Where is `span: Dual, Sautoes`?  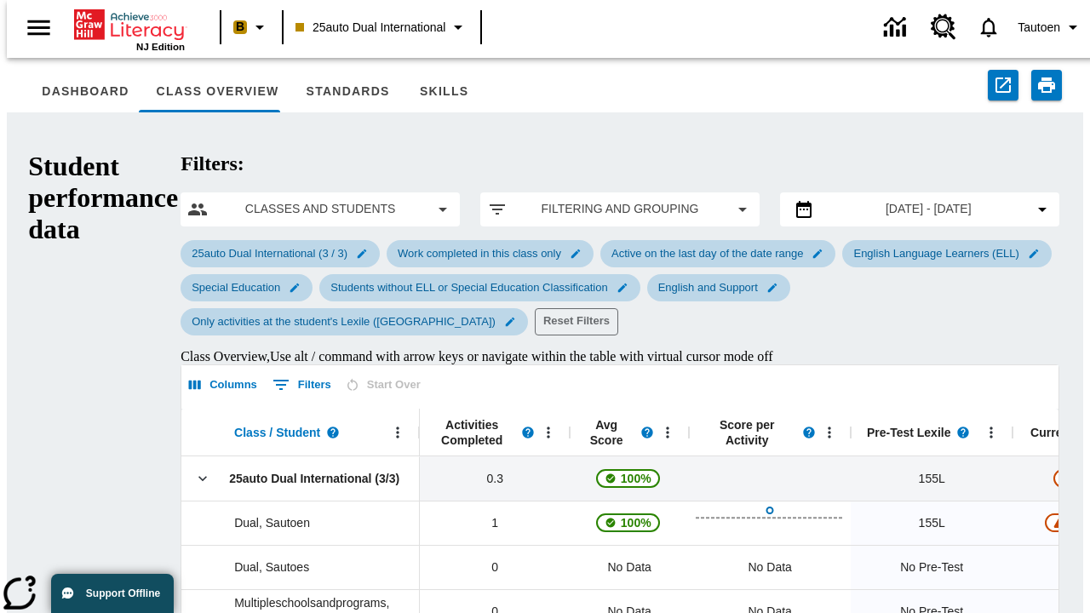 span: Dual, Sautoes is located at coordinates (272, 567).